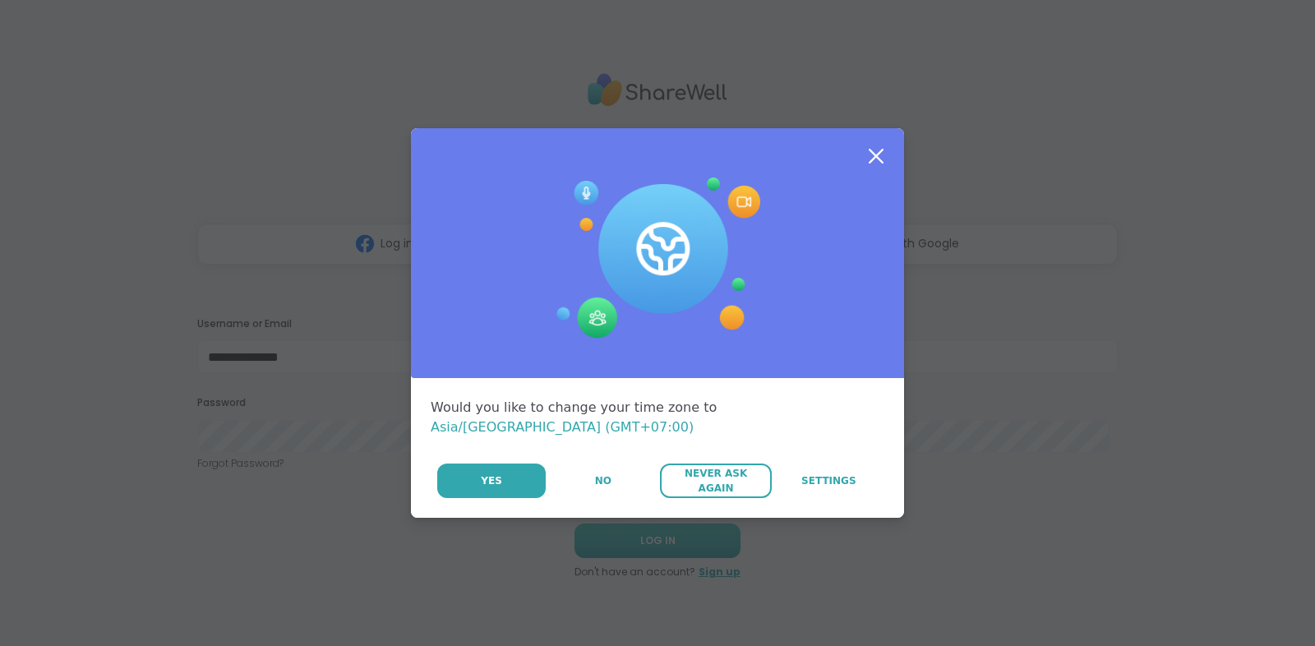 The height and width of the screenshot is (646, 1315). What do you see at coordinates (603, 481) in the screenshot?
I see `span: No` at bounding box center [603, 481].